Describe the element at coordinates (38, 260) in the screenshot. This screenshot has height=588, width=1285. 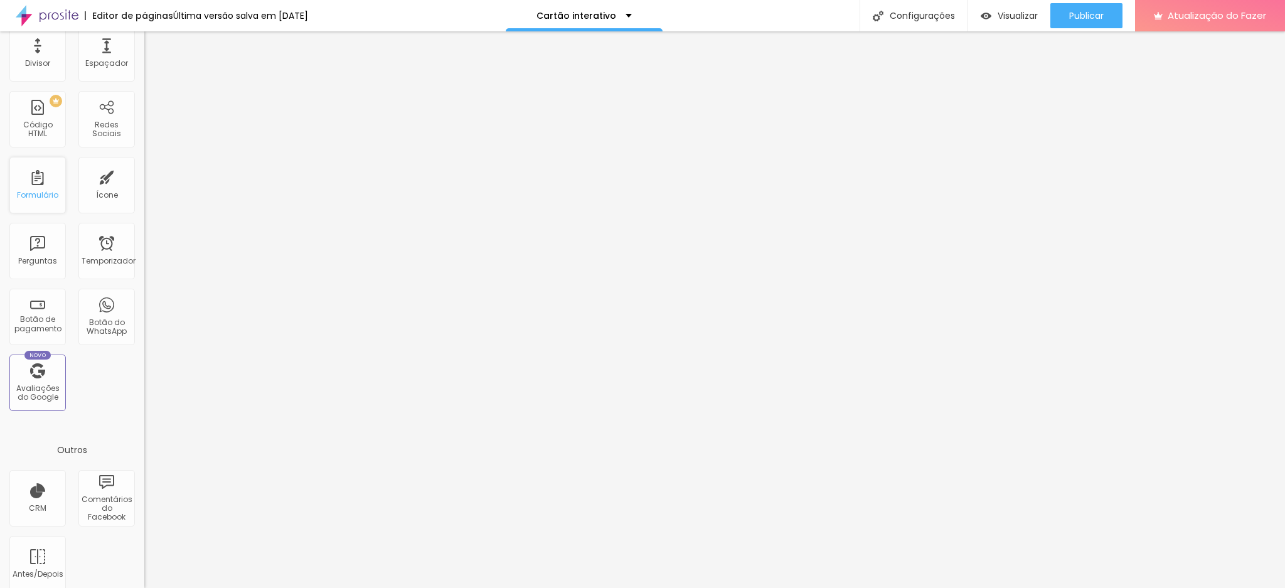
I see `font: Perguntas` at that location.